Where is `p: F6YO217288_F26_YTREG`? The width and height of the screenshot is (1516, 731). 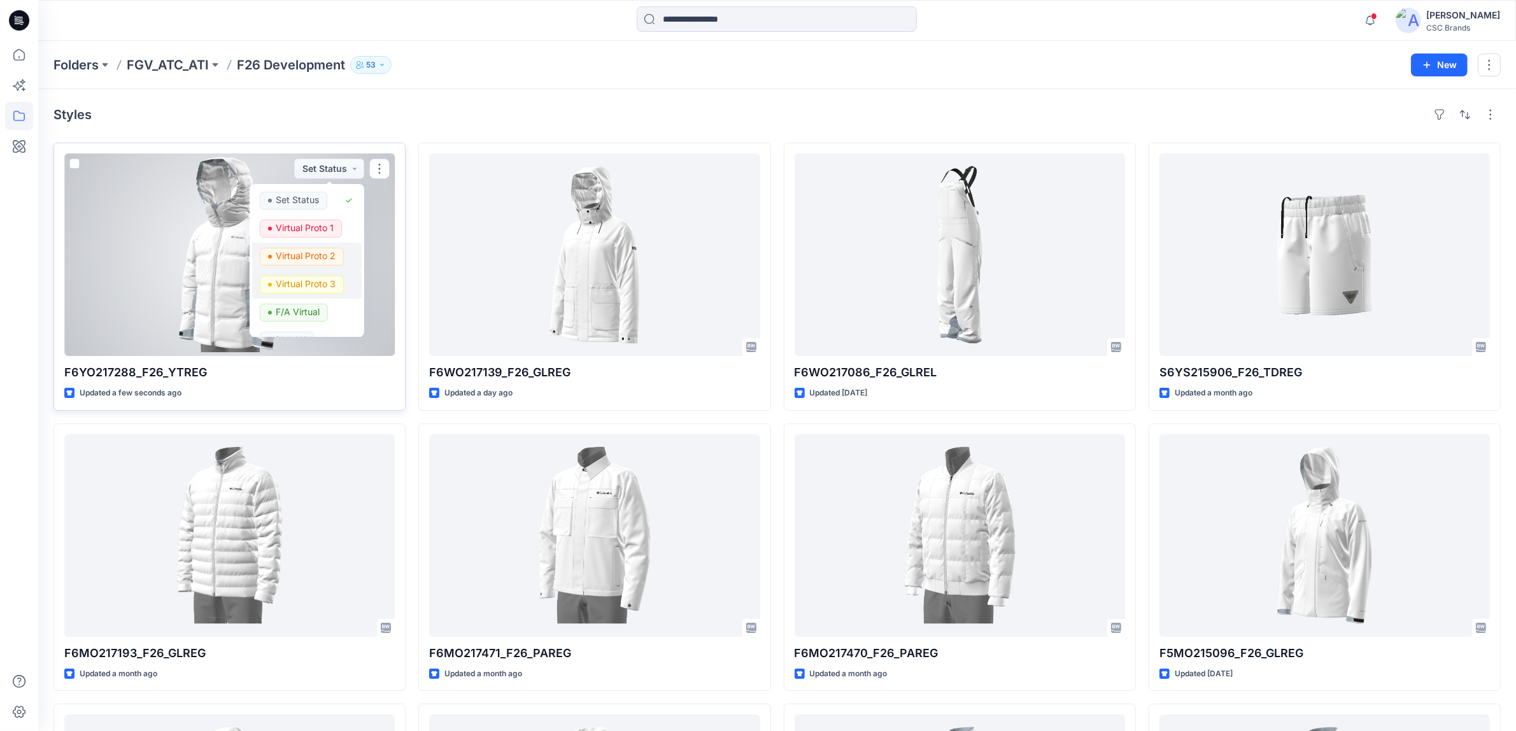 p: F6YO217288_F26_YTREG is located at coordinates (229, 372).